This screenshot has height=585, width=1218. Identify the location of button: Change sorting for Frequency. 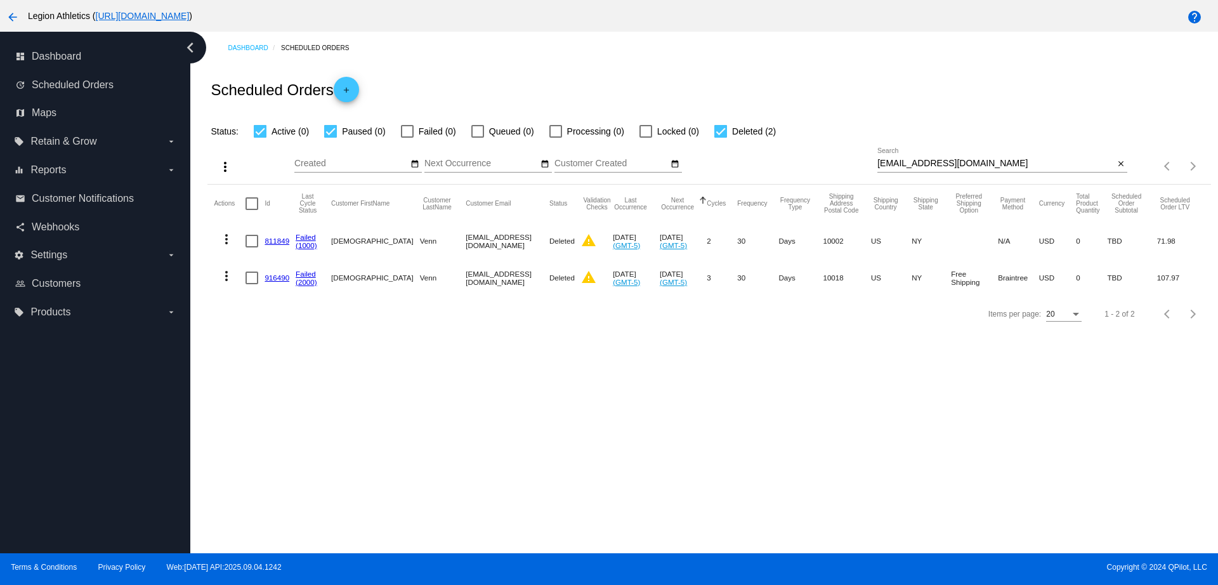
(752, 204).